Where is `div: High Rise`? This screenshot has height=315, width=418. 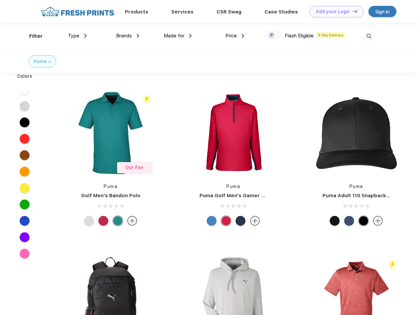 div: High Rise is located at coordinates (89, 221).